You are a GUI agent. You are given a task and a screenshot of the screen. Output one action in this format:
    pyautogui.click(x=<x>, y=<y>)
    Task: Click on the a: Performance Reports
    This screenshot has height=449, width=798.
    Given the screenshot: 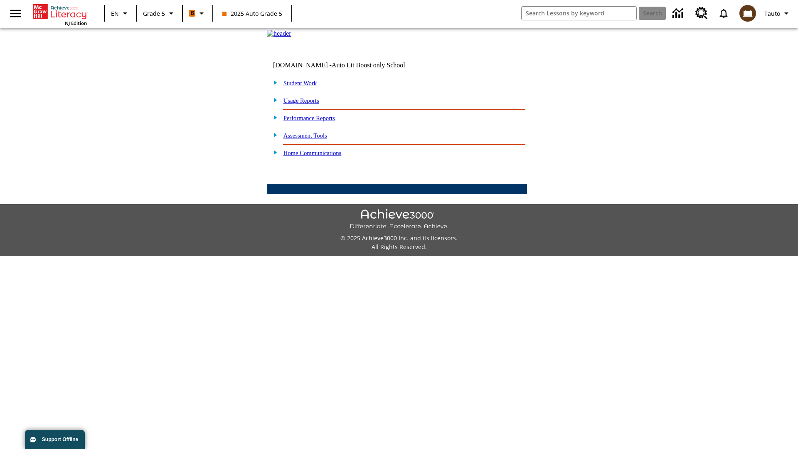 What is the action you would take?
    pyautogui.click(x=309, y=118)
    